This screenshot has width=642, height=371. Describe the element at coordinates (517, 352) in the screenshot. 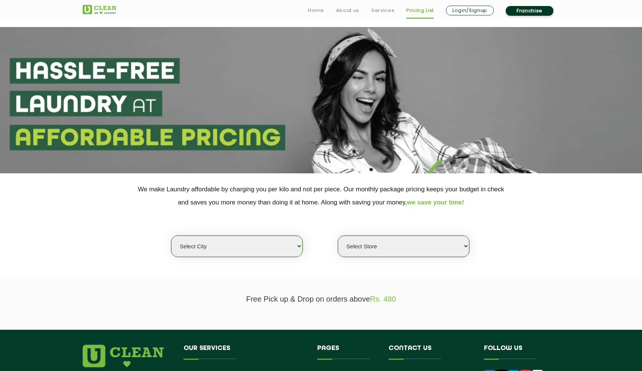

I see `h4: Follow us` at that location.